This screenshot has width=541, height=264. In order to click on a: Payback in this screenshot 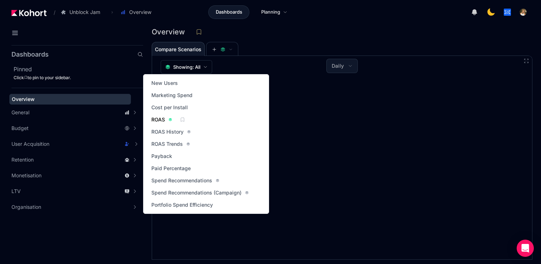, I will do `click(162, 156)`.